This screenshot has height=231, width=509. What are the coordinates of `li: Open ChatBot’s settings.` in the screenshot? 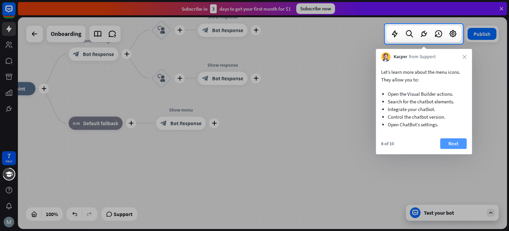 It's located at (424, 124).